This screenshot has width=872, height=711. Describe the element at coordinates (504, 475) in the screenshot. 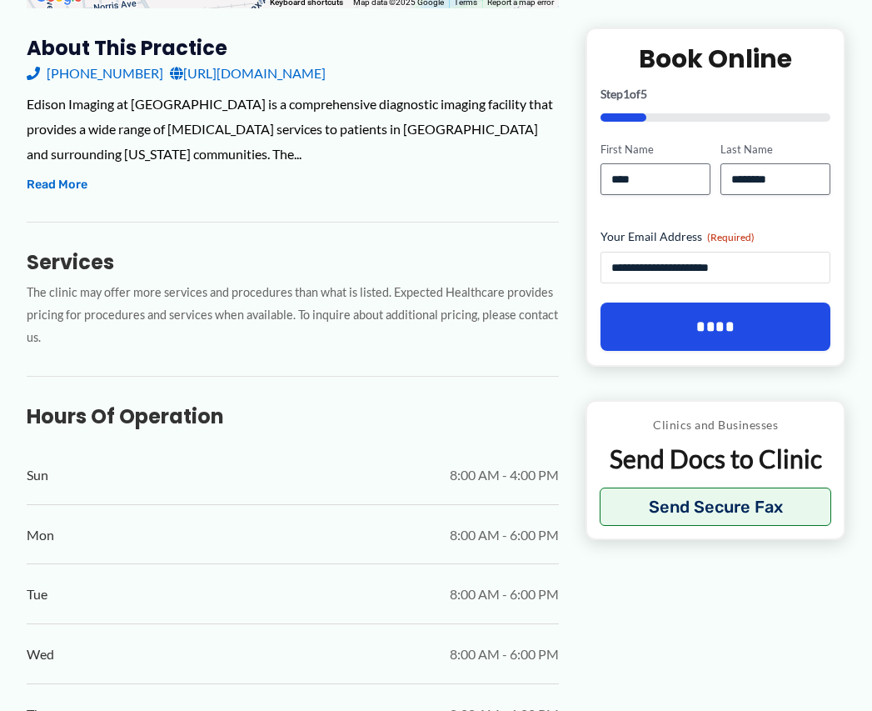

I see `span: 8:00 AM - 4:00 PM` at that location.